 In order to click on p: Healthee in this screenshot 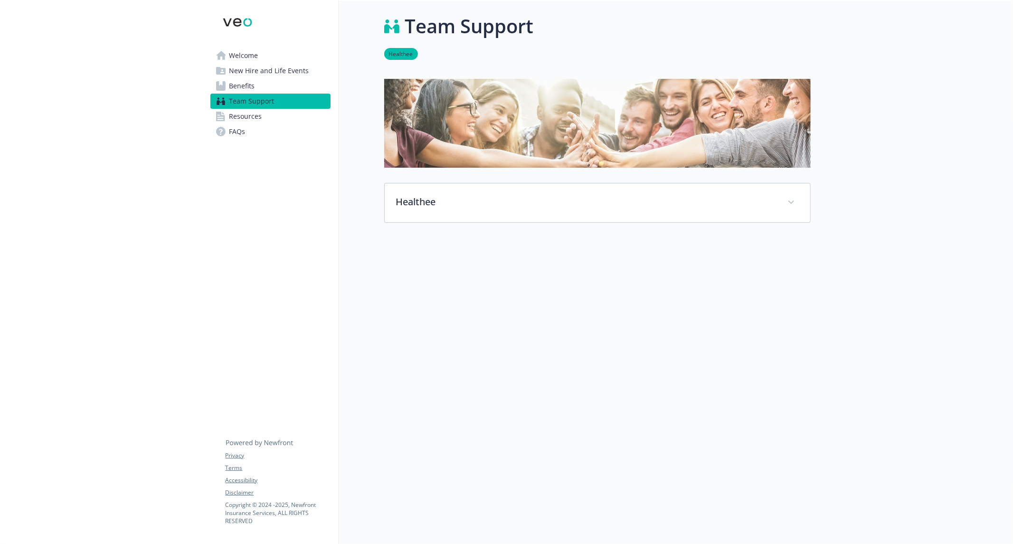, I will do `click(586, 202)`.